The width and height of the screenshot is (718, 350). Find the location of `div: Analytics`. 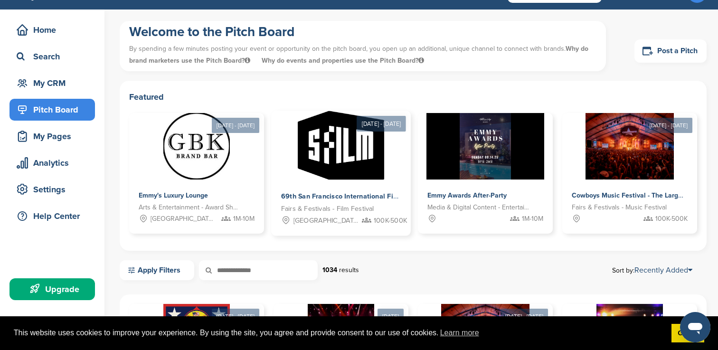

div: Analytics is located at coordinates (55, 163).